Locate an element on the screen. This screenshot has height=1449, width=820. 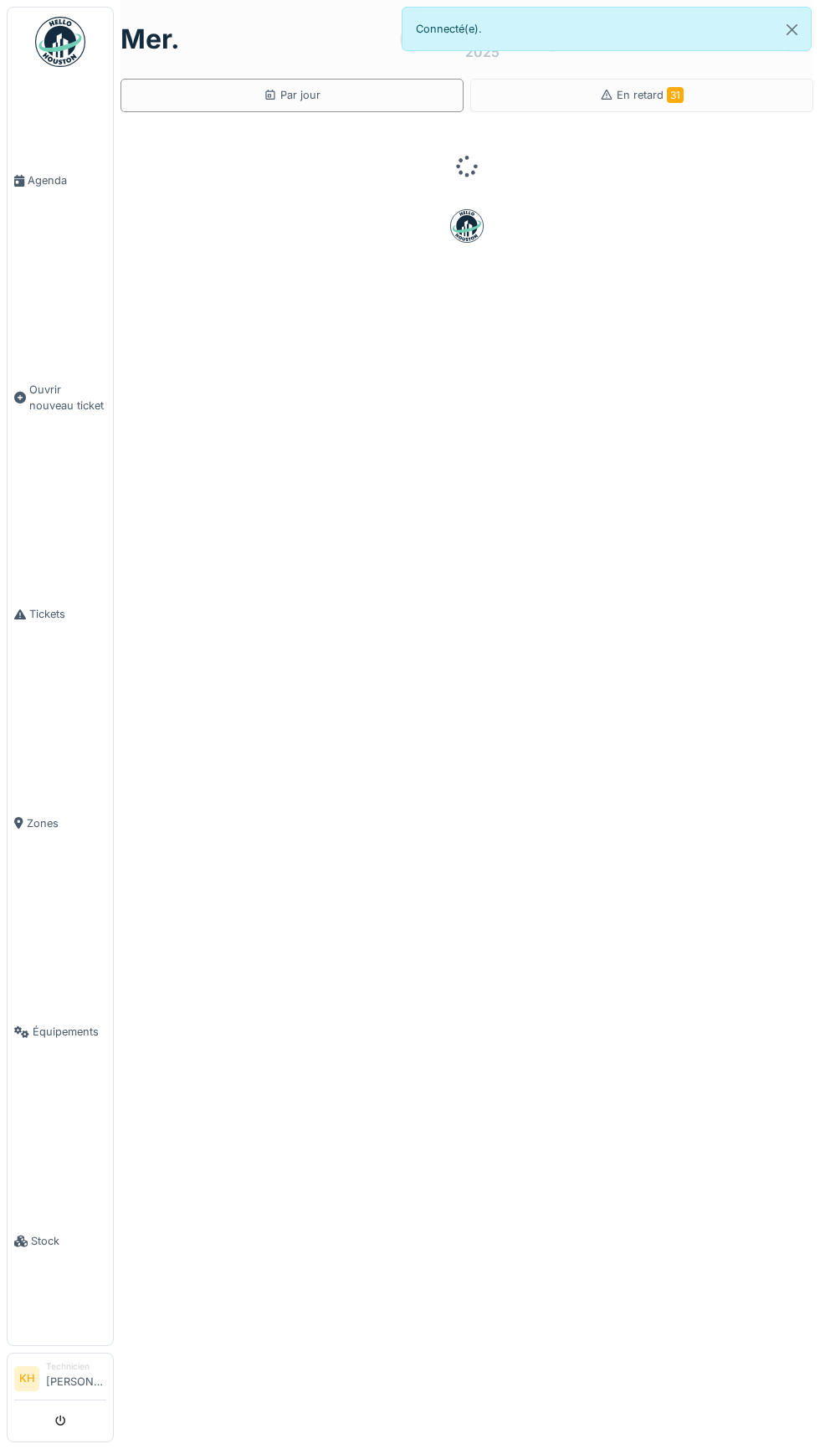
div: 2025 is located at coordinates (482, 52).